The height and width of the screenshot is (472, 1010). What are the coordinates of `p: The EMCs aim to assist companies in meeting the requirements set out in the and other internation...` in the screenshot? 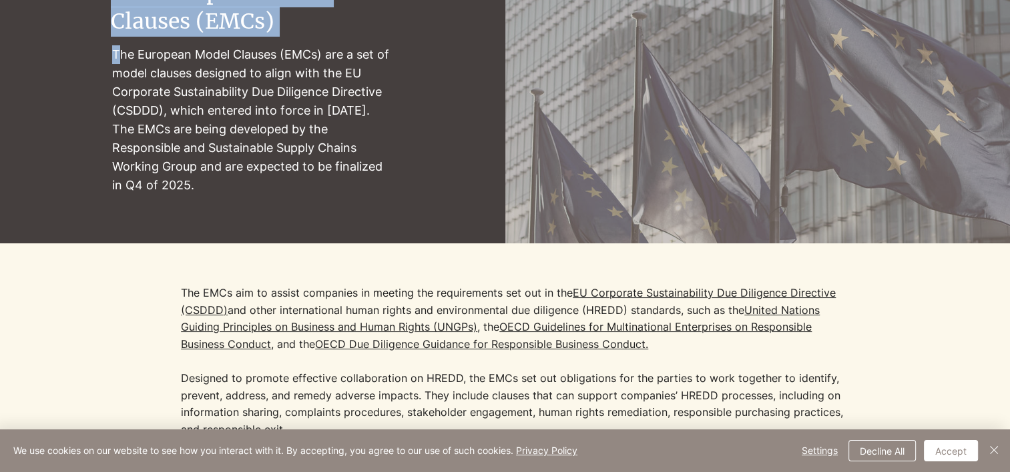 It's located at (514, 362).